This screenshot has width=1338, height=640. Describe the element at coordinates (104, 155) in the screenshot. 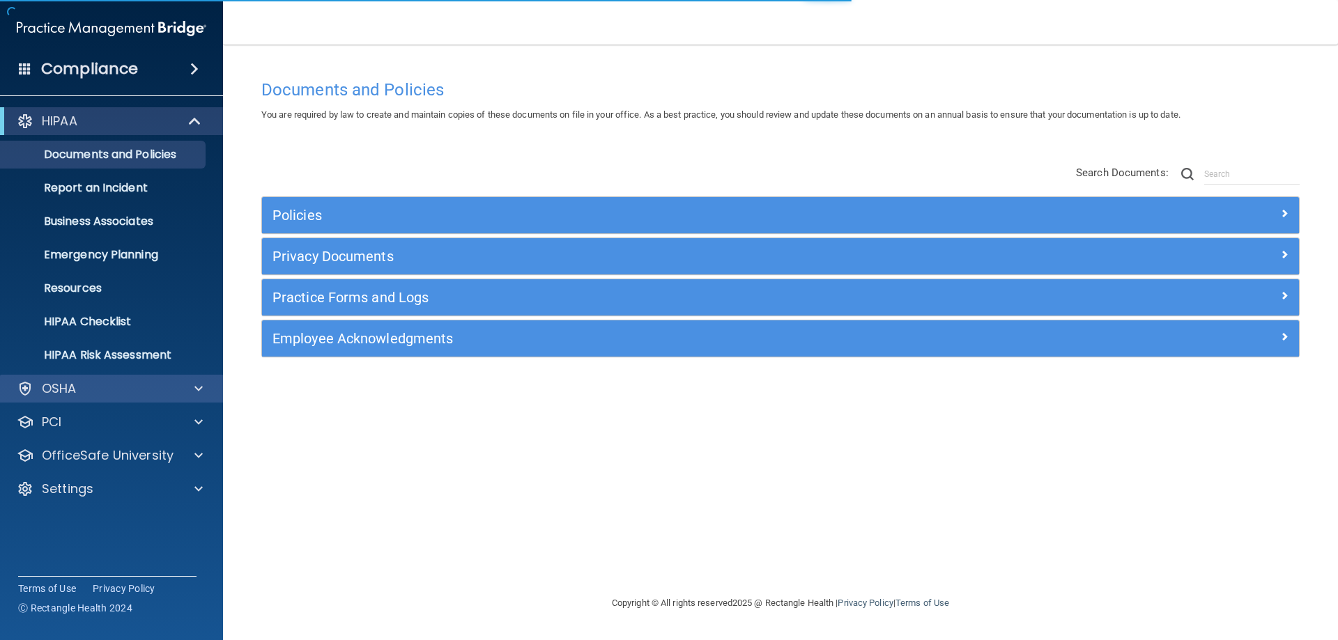

I see `p: Documents and Policies` at that location.